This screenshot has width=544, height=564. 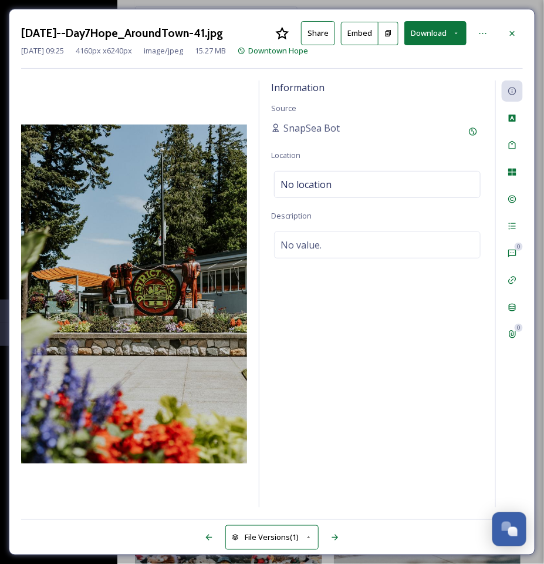 I want to click on span: Downtown Hope, so click(x=278, y=50).